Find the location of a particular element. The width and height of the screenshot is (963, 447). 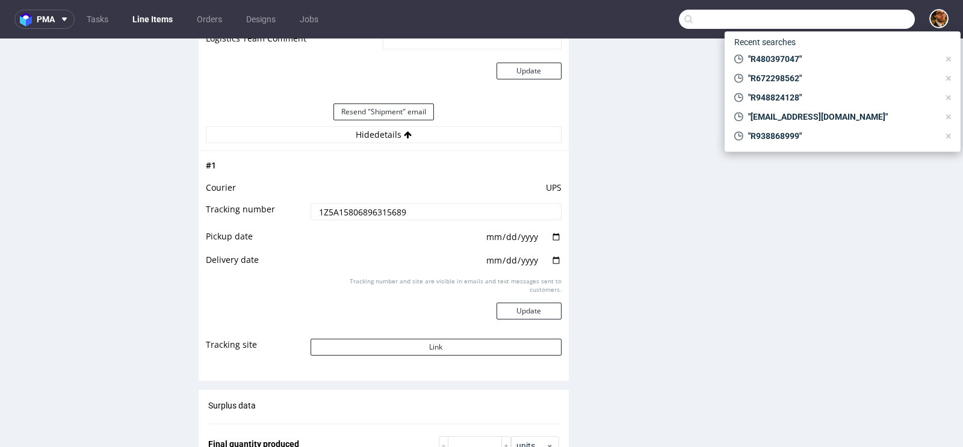

button: Resend "Shipment" email is located at coordinates (383, 73).